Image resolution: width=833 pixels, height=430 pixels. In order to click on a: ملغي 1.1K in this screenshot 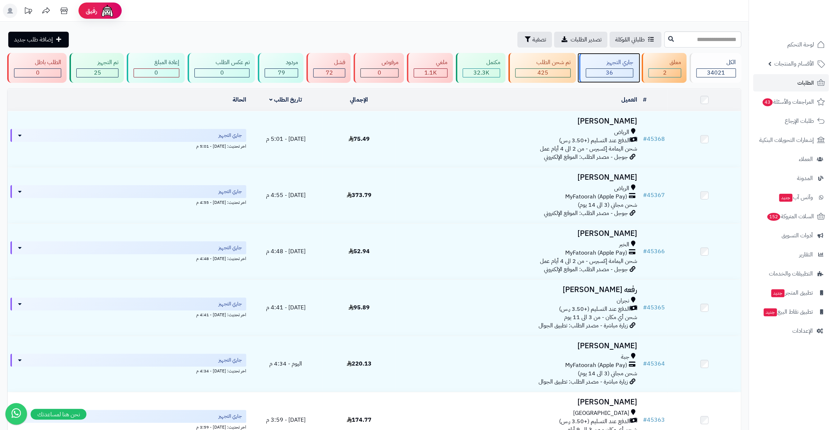, I will do `click(430, 68)`.